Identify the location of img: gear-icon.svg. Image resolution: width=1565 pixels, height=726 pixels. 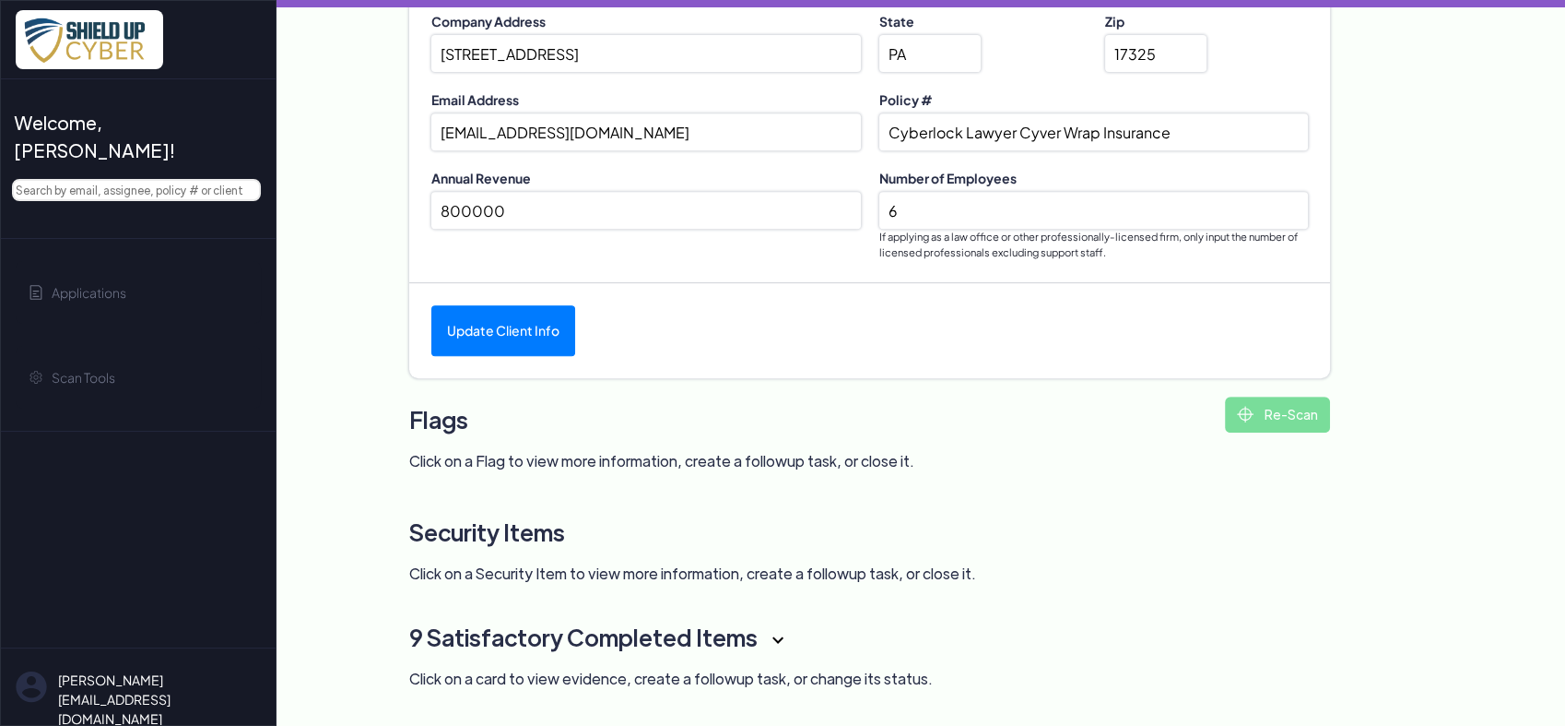
(36, 377).